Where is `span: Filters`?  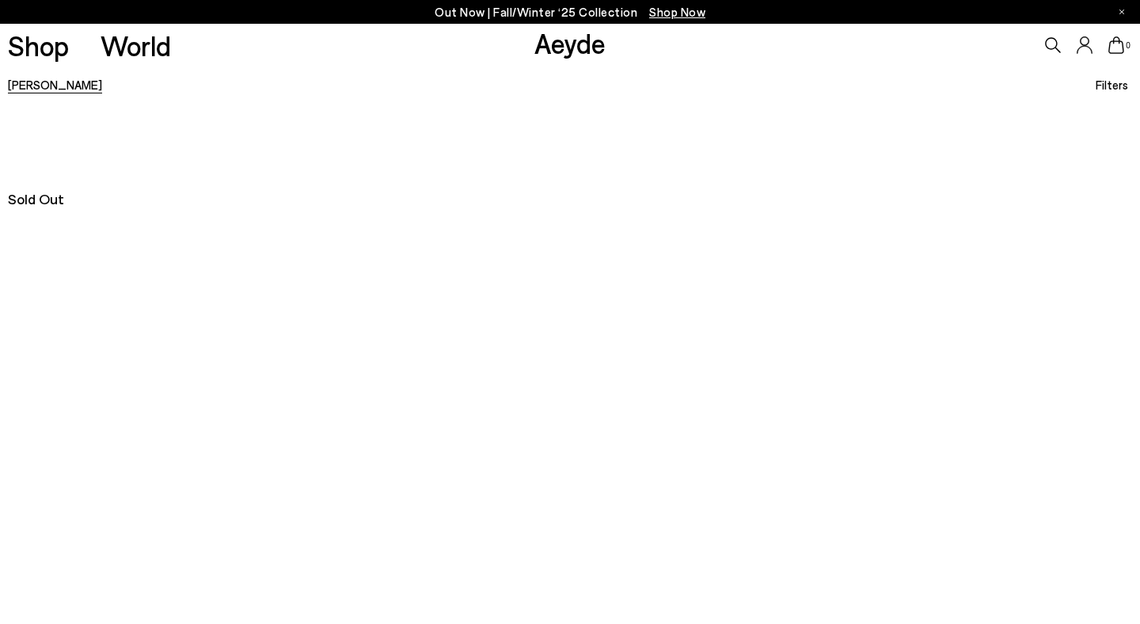 span: Filters is located at coordinates (1112, 85).